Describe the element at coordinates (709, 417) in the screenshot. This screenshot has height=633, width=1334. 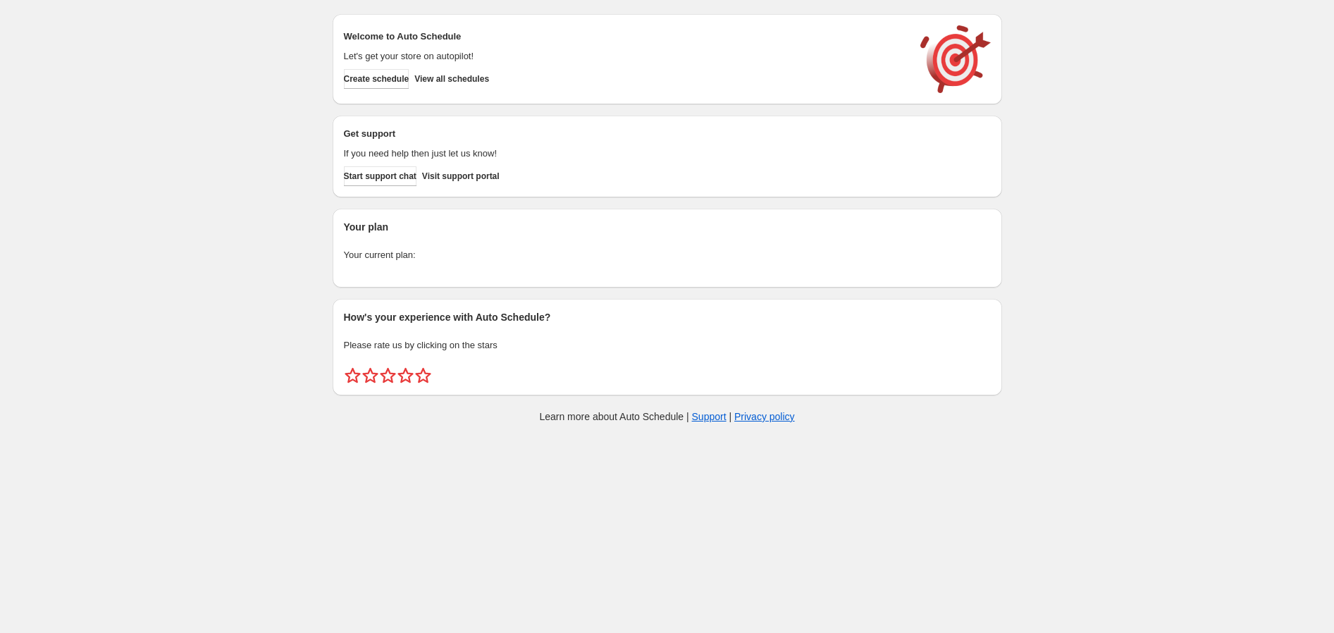
I see `a: Support` at that location.